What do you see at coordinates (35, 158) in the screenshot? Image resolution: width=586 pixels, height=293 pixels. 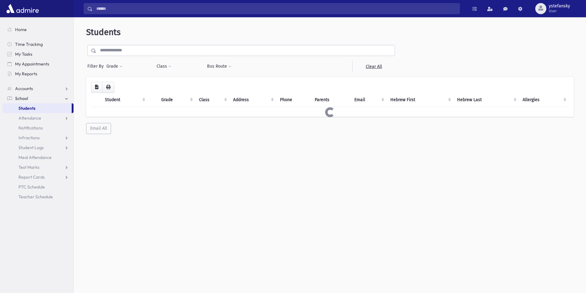 I see `span: Meal Attendance` at bounding box center [35, 158].